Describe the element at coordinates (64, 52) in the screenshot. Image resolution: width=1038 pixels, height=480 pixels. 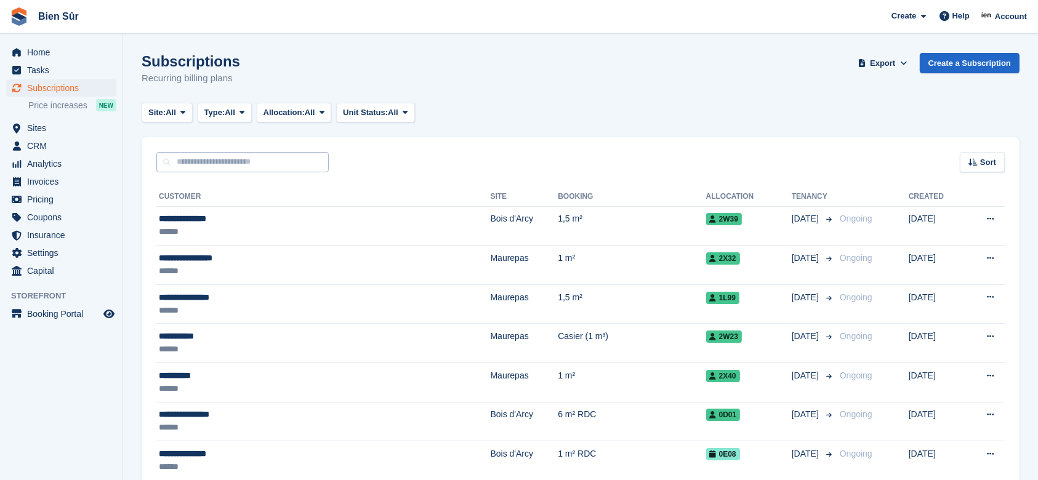
I see `span: Home` at that location.